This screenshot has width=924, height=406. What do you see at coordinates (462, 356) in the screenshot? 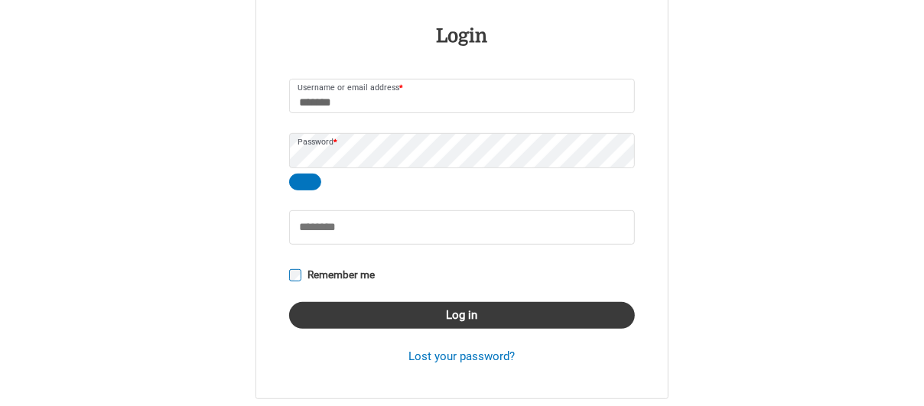
I see `a: Lost your password?` at bounding box center [462, 356].